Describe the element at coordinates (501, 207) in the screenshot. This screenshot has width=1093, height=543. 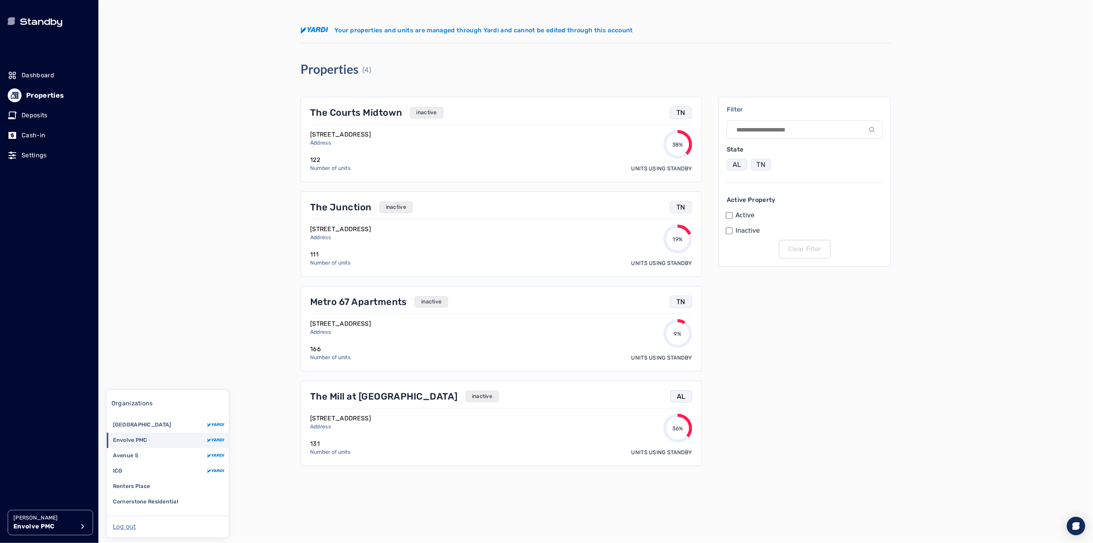
I see `a: The JunctioninactiveTN` at that location.